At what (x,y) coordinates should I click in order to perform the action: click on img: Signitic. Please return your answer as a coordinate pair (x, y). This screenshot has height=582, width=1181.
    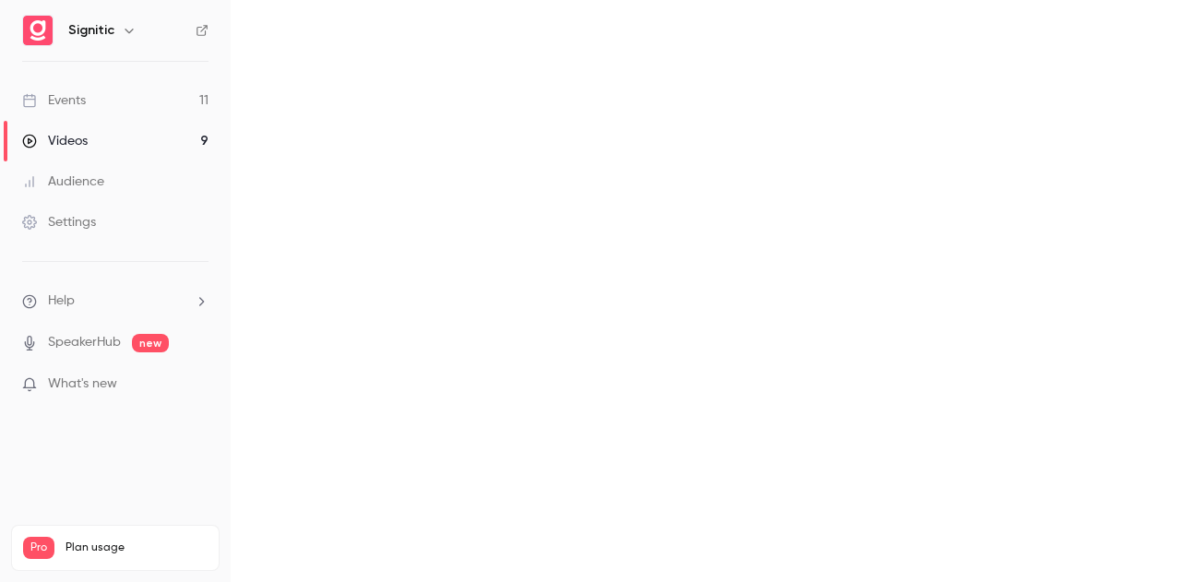
    Looking at the image, I should click on (38, 30).